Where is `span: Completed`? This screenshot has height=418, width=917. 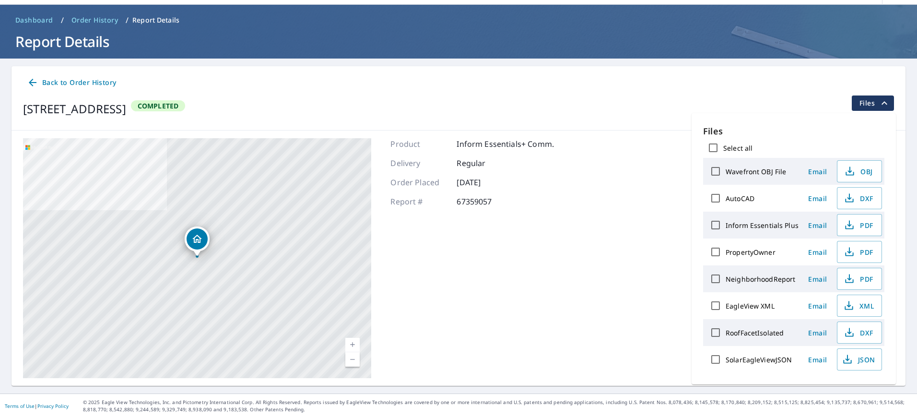
span: Completed is located at coordinates (158, 106).